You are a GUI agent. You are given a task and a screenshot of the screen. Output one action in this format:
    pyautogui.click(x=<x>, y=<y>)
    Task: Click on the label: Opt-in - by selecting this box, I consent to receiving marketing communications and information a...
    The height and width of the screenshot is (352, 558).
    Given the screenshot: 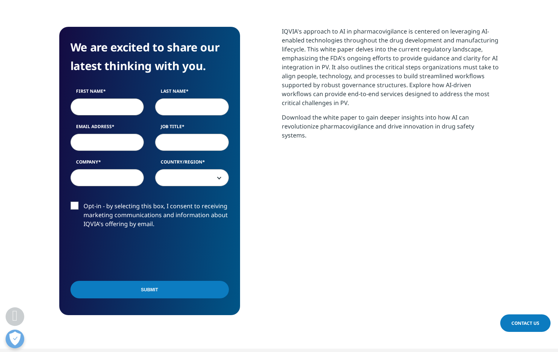 What is the action you would take?
    pyautogui.click(x=149, y=217)
    